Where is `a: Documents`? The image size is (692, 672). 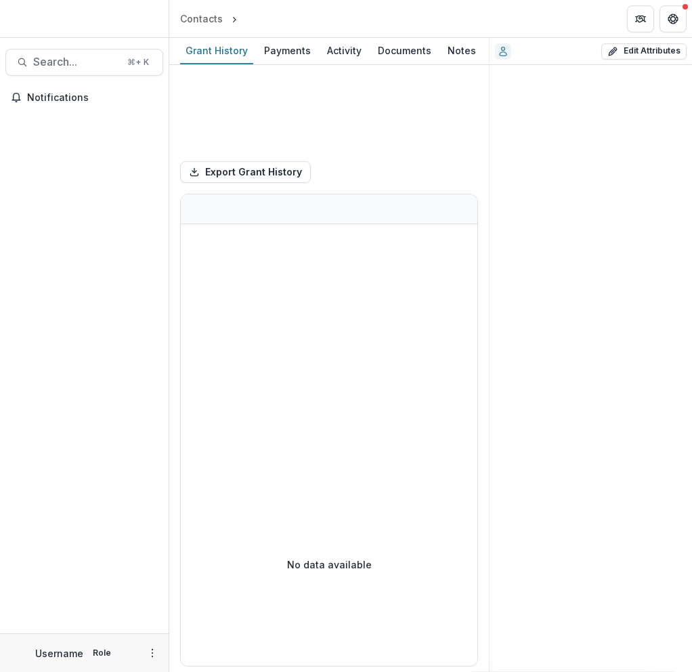
a: Documents is located at coordinates (404, 51).